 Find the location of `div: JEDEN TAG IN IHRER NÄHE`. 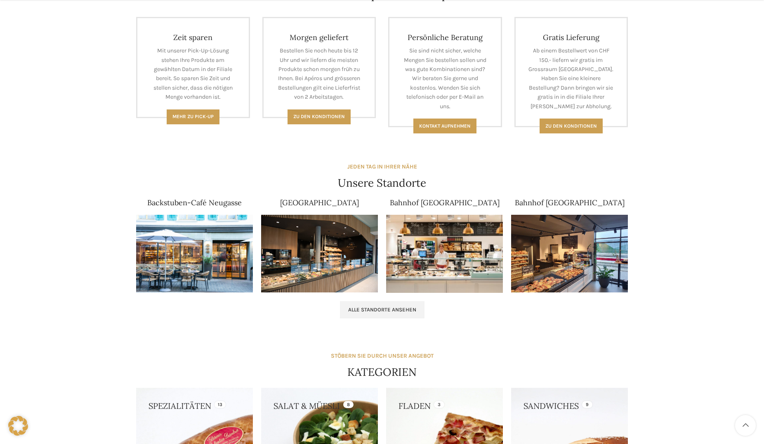

div: JEDEN TAG IN IHRER NÄHE is located at coordinates (382, 167).